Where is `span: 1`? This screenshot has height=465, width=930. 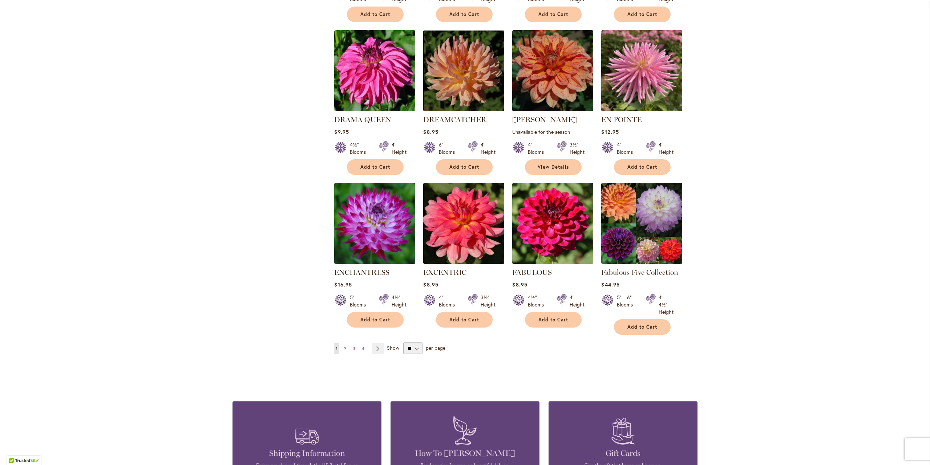 span: 1 is located at coordinates (337, 348).